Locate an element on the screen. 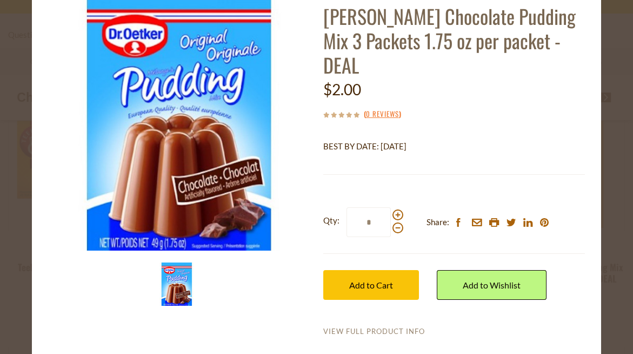 The width and height of the screenshot is (633, 354). span: Add to Cart is located at coordinates (371, 284).